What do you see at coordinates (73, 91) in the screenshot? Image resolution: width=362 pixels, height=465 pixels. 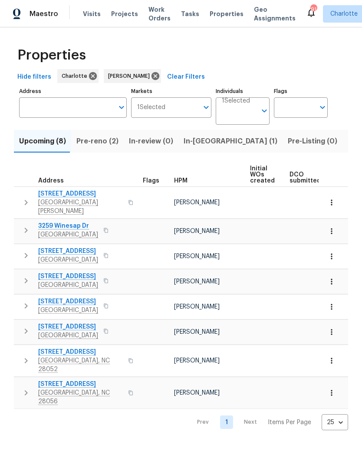 I see `label: Address` at bounding box center [73, 91].